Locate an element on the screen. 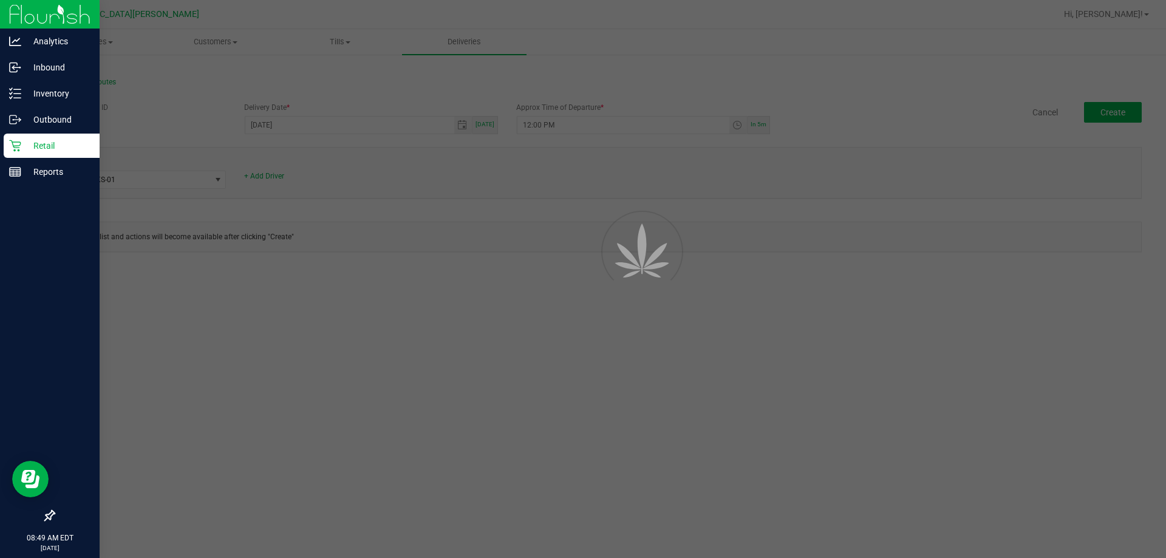  inline-svg: Analytics is located at coordinates (15, 41).